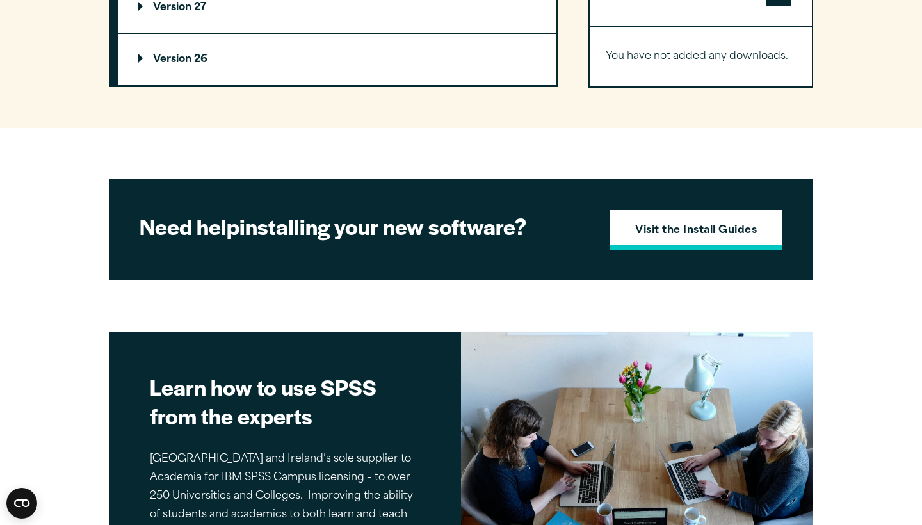 The width and height of the screenshot is (922, 525). Describe the element at coordinates (172, 8) in the screenshot. I see `p: Version 27` at that location.